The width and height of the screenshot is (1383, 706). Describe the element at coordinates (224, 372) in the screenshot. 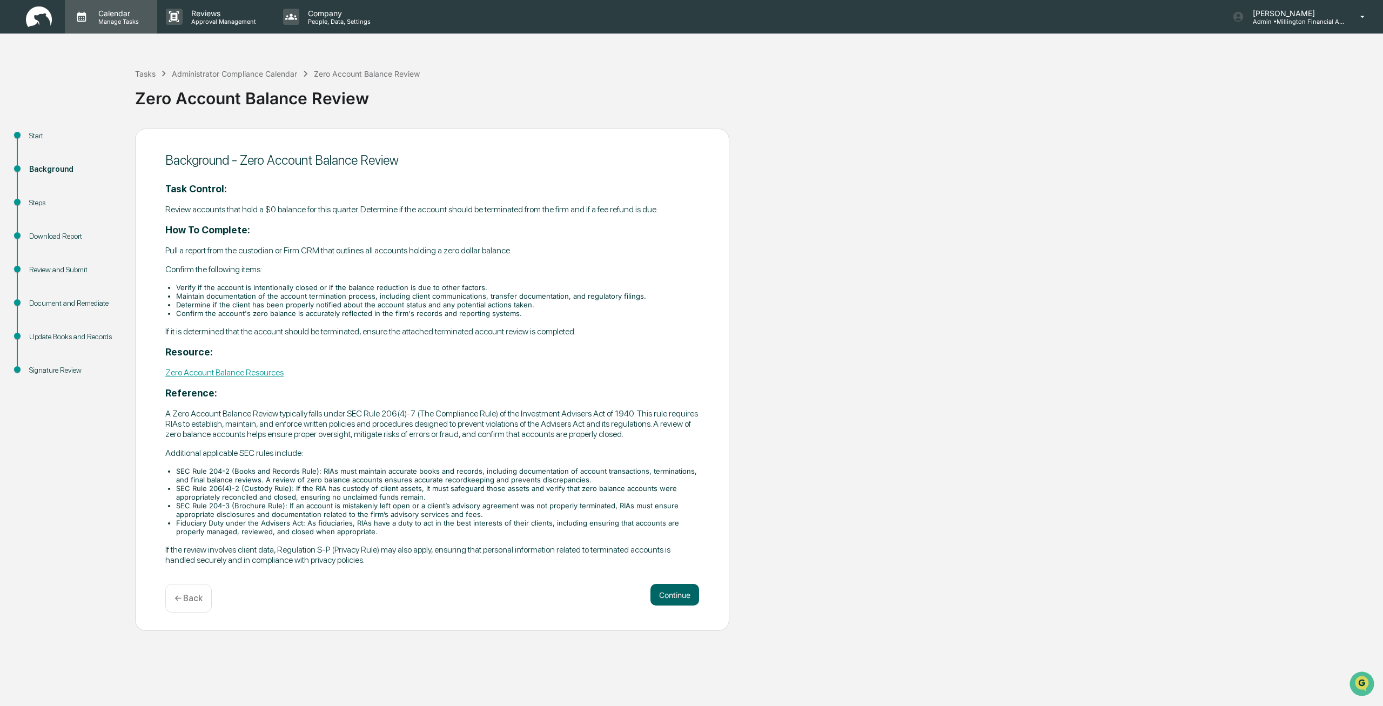

I see `a: Zero Account Balance Resources` at that location.